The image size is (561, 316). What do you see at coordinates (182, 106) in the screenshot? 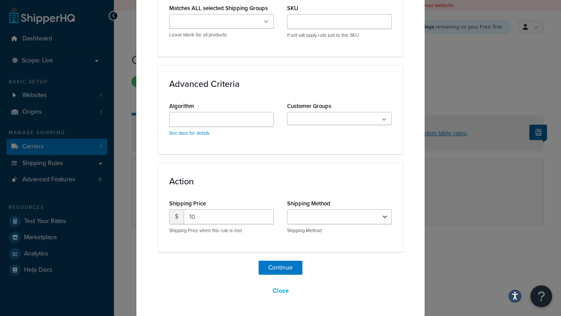
I see `label: Algorithm` at bounding box center [182, 106].